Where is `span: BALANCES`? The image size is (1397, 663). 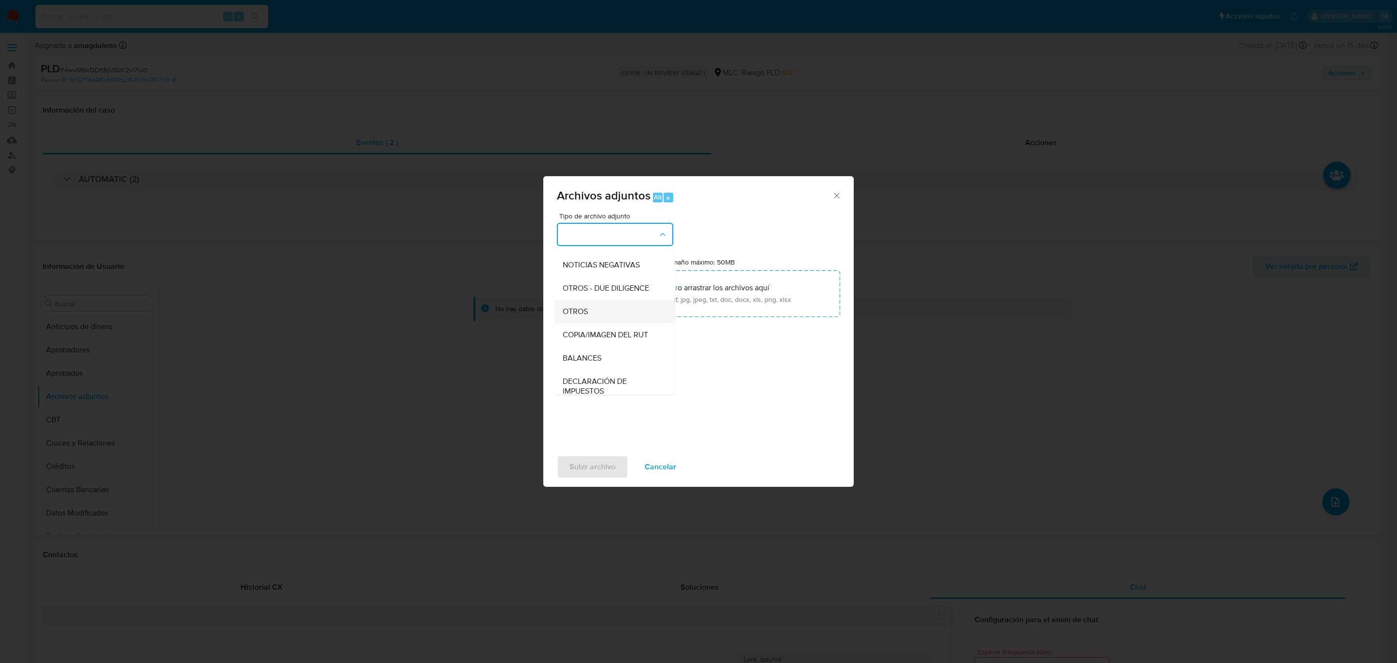
span: BALANCES is located at coordinates (582, 358).